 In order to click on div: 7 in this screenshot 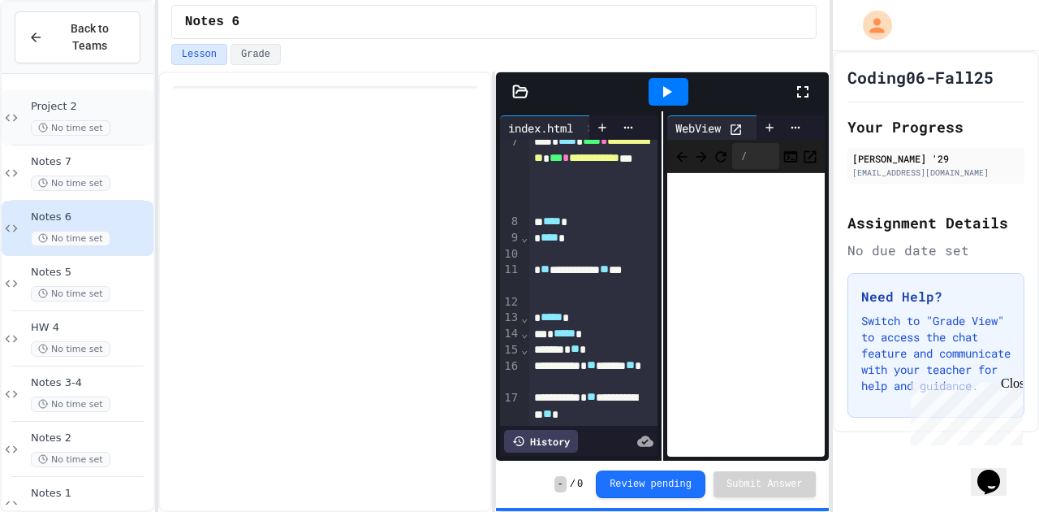, I will do `click(510, 174)`.